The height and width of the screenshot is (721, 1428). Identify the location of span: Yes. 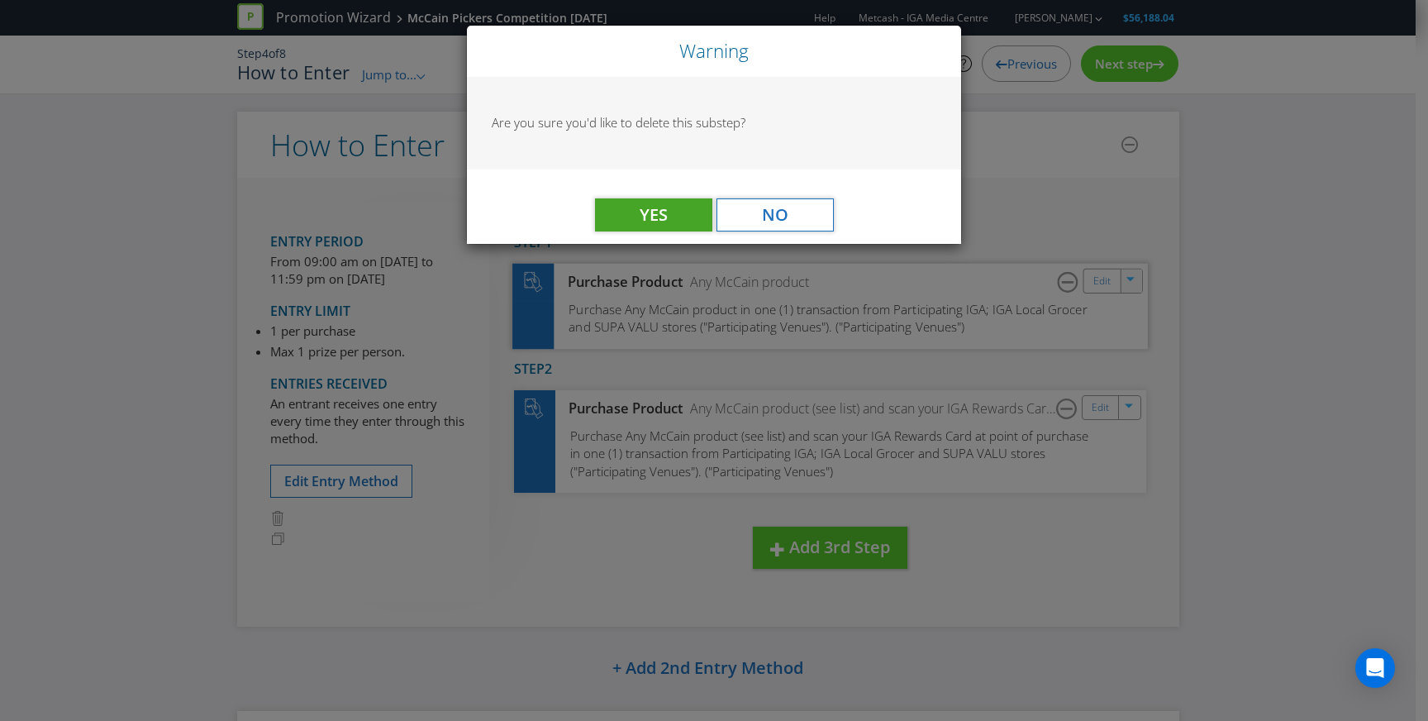
(654, 214).